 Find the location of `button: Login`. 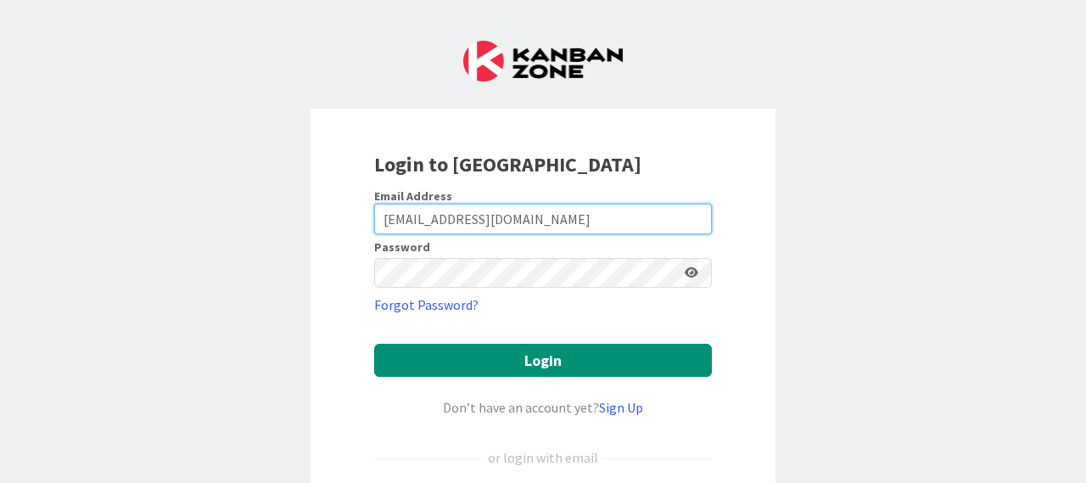

button: Login is located at coordinates (543, 360).